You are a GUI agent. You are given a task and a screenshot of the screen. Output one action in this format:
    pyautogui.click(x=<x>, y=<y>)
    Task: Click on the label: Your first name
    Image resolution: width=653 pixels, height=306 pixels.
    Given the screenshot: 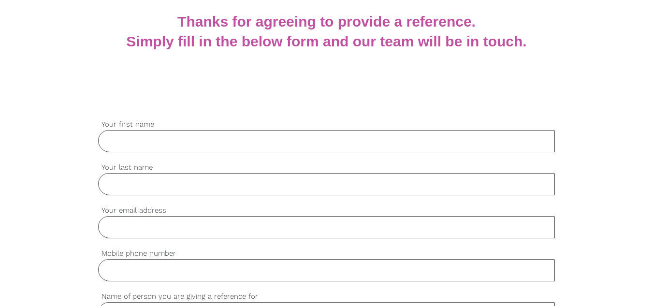 What is the action you would take?
    pyautogui.click(x=327, y=124)
    